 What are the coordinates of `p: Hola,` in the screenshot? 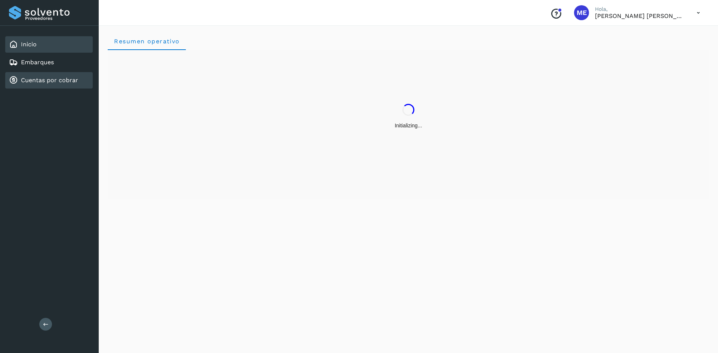 It's located at (640, 9).